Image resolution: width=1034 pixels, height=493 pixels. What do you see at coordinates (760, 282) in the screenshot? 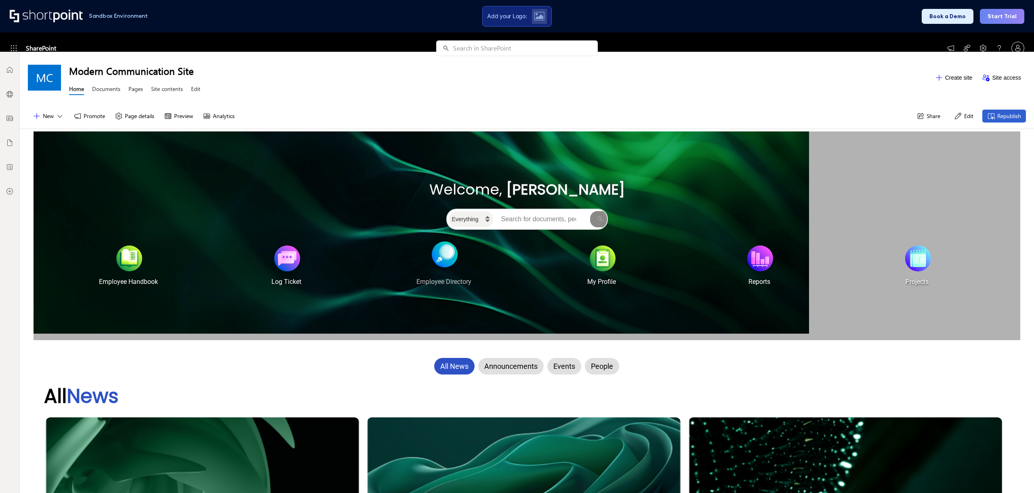
I see `div: Reports` at bounding box center [760, 282].